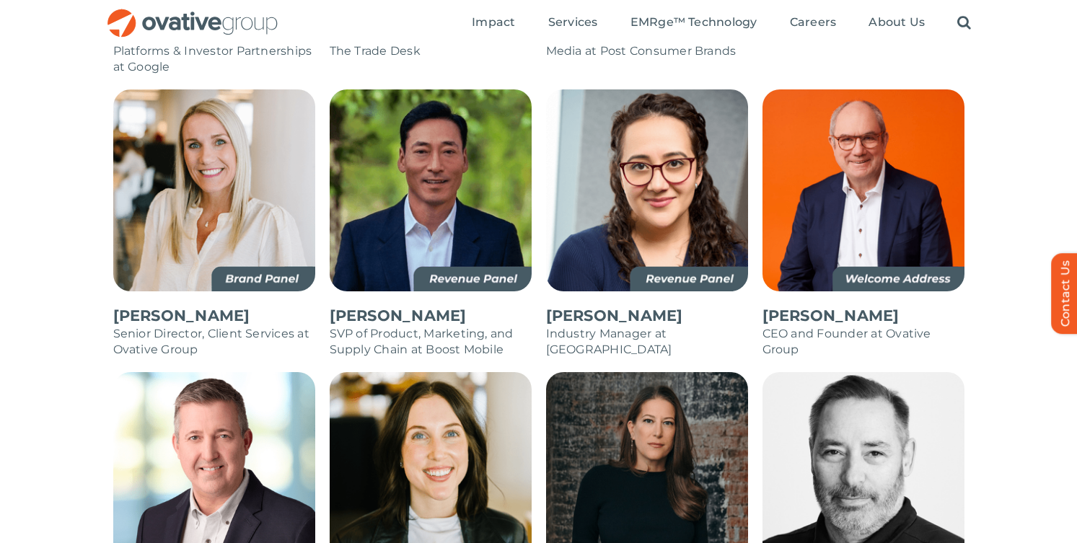 Image resolution: width=1077 pixels, height=543 pixels. Describe the element at coordinates (573, 23) in the screenshot. I see `a: Services` at that location.